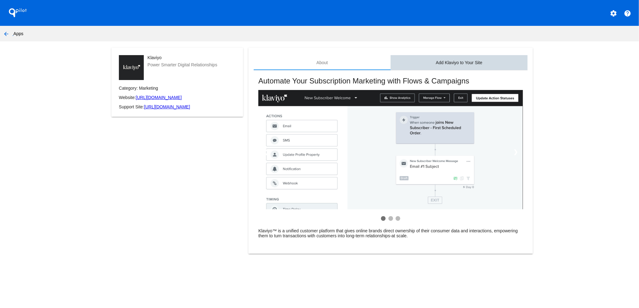 This screenshot has height=308, width=639. Describe the element at coordinates (177, 97) in the screenshot. I see `p: Website:` at that location.